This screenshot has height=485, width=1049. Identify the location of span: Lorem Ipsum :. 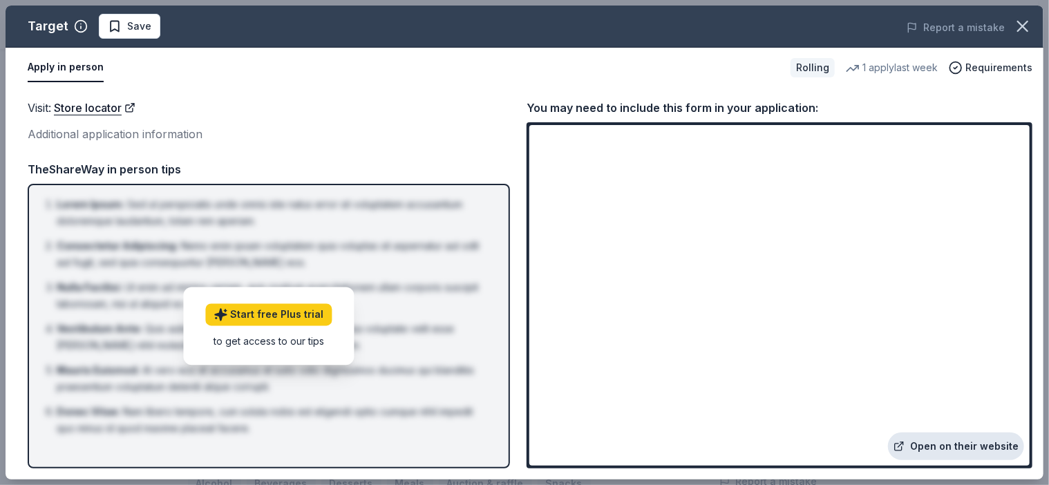
(91, 204).